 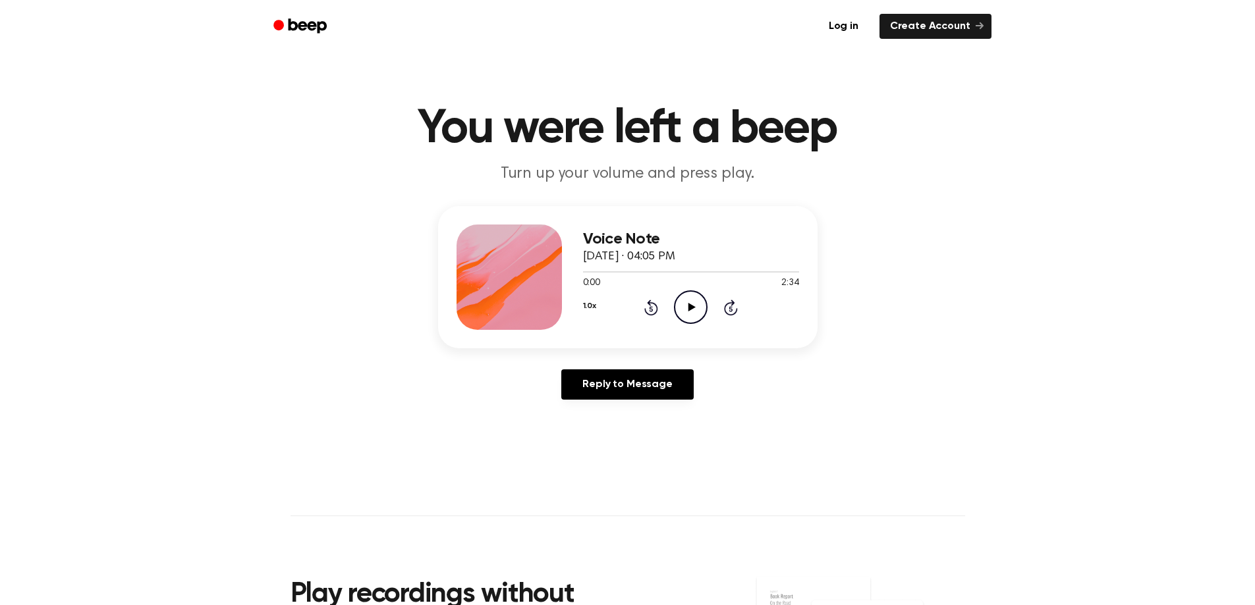 I want to click on a: Log in, so click(x=843, y=26).